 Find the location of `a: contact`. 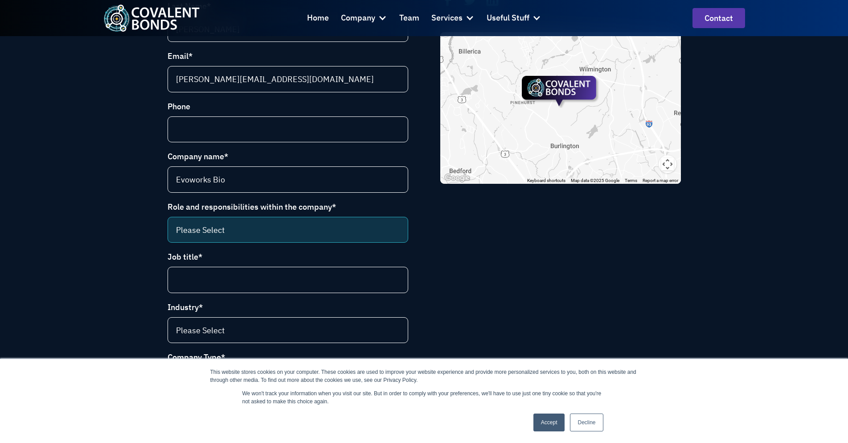

a: contact is located at coordinates (719, 18).